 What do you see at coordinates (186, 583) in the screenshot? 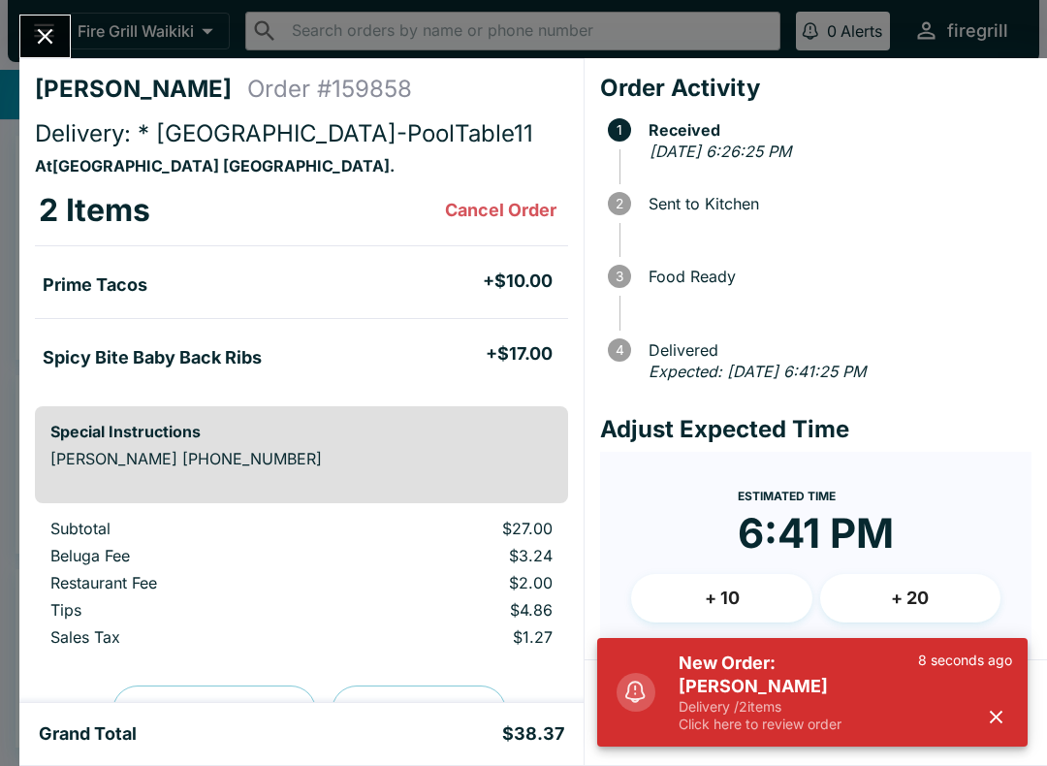
I see `p: Restaurant Fee` at bounding box center [186, 583].